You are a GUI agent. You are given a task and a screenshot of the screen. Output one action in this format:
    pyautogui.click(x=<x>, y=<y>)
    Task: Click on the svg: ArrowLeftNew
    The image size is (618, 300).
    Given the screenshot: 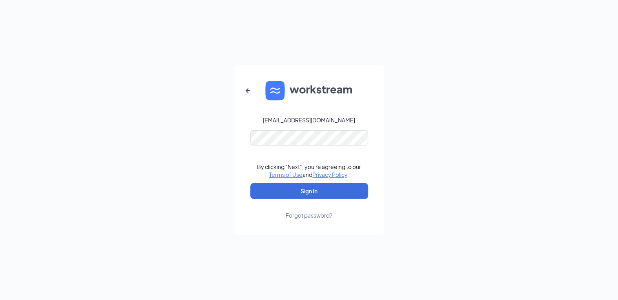 What is the action you would take?
    pyautogui.click(x=248, y=91)
    